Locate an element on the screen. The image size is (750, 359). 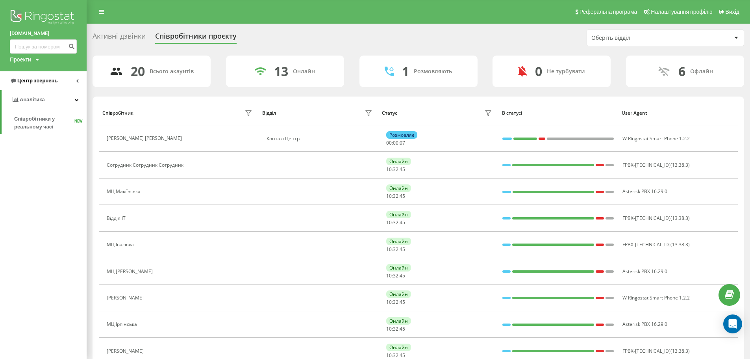
span: Вихід is located at coordinates (732, 12).